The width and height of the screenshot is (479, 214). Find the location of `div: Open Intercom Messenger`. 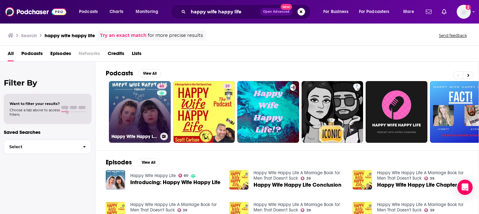

div: Open Intercom Messenger is located at coordinates (465, 188).